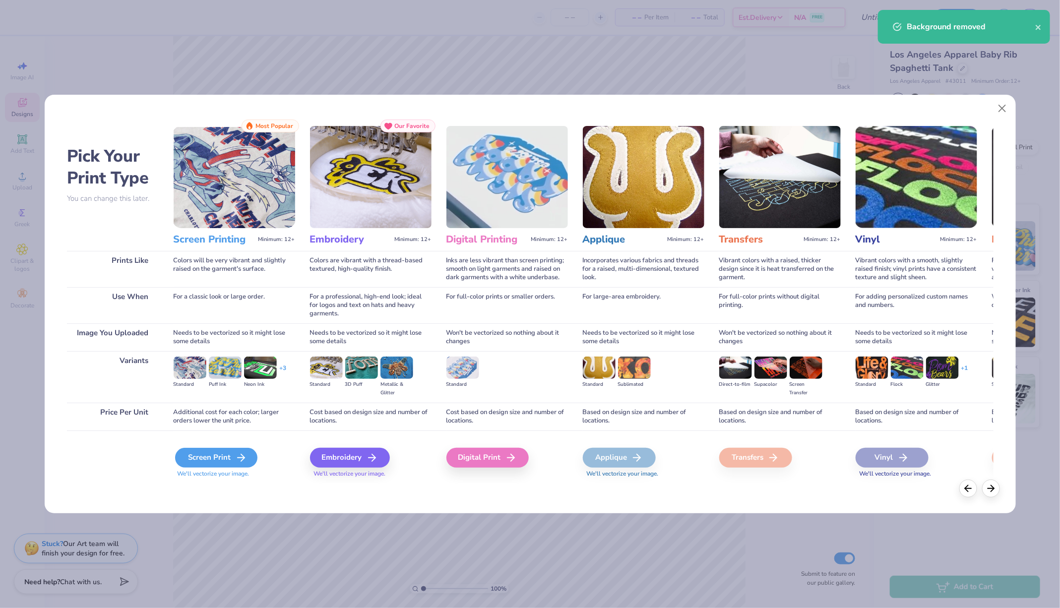 This screenshot has height=608, width=1060. Describe the element at coordinates (896, 240) in the screenshot. I see `h3: Vinyl` at that location.